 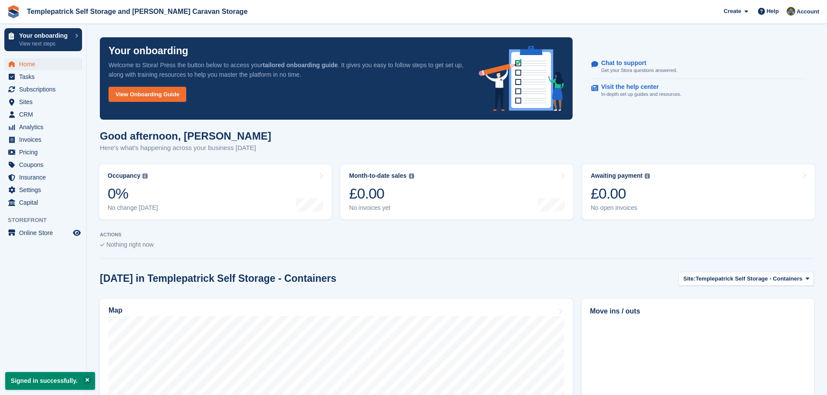 What do you see at coordinates (732, 11) in the screenshot?
I see `span: Create` at bounding box center [732, 11].